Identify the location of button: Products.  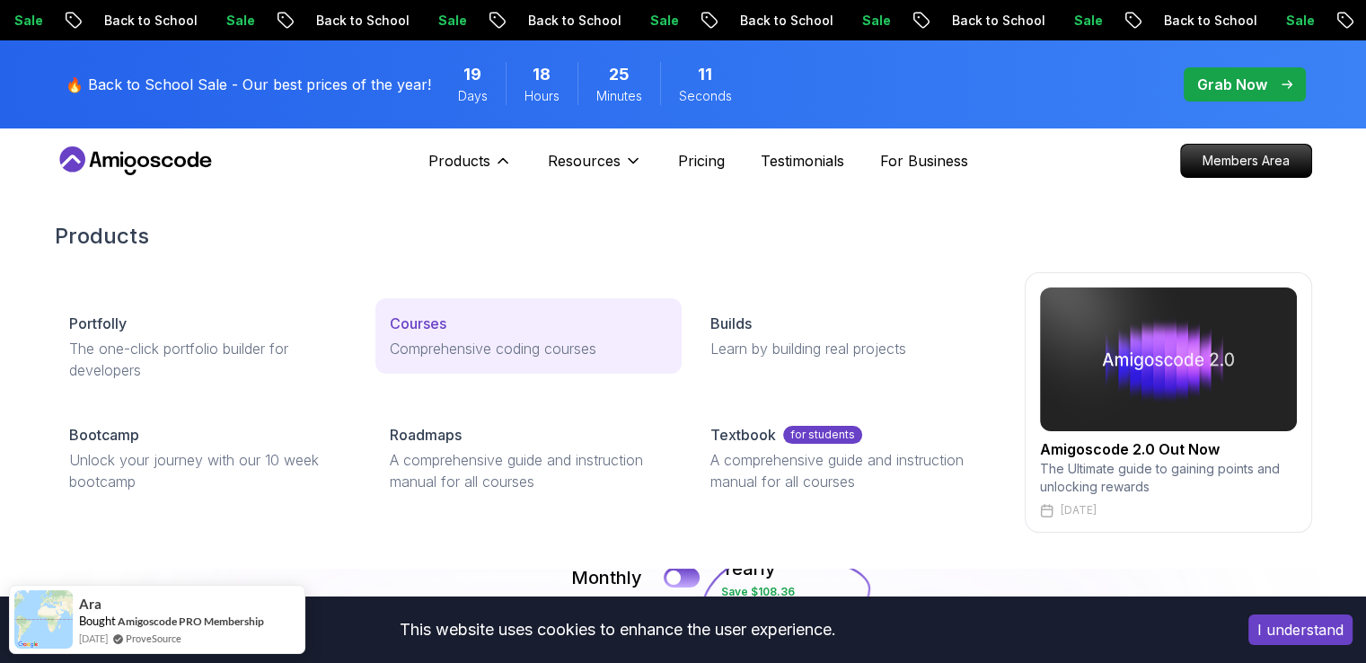
(470, 168).